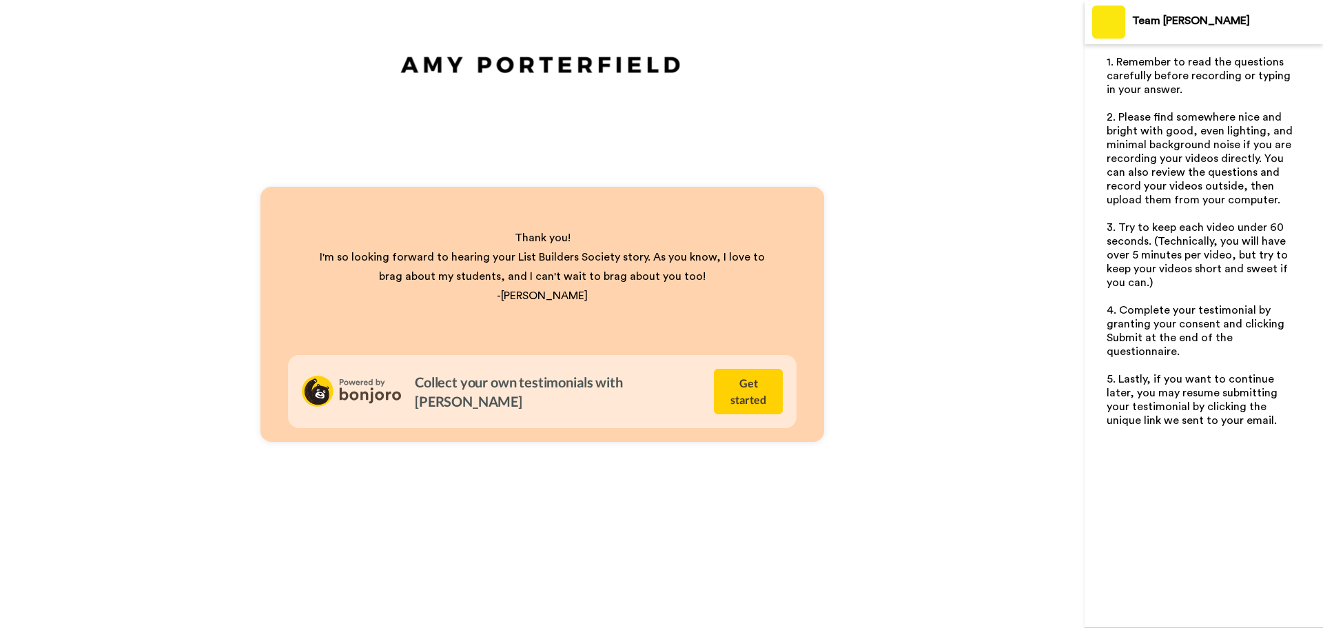 This screenshot has height=628, width=1323. What do you see at coordinates (748, 391) in the screenshot?
I see `button: Get started` at bounding box center [748, 391].